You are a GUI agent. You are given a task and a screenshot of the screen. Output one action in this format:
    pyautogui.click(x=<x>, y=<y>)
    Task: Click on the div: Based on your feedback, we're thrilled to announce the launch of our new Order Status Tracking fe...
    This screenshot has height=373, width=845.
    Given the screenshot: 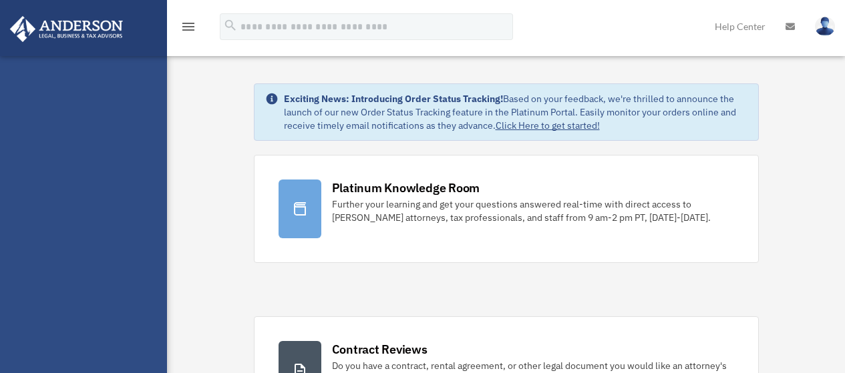 What is the action you would take?
    pyautogui.click(x=515, y=112)
    